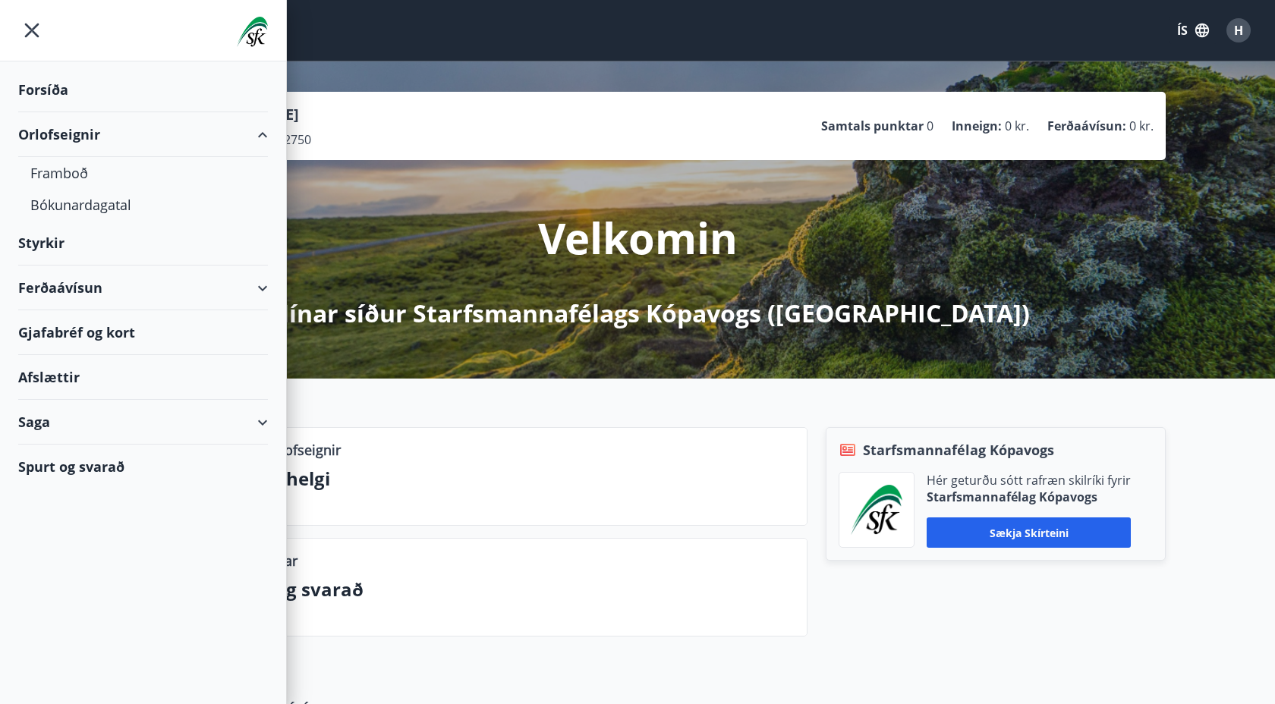 The width and height of the screenshot is (1275, 704). Describe the element at coordinates (877, 510) in the screenshot. I see `img: x5MjQkxwhnYn6YREZUTEa9Q4KsBUeQdWGts9Dj4O.png` at that location.